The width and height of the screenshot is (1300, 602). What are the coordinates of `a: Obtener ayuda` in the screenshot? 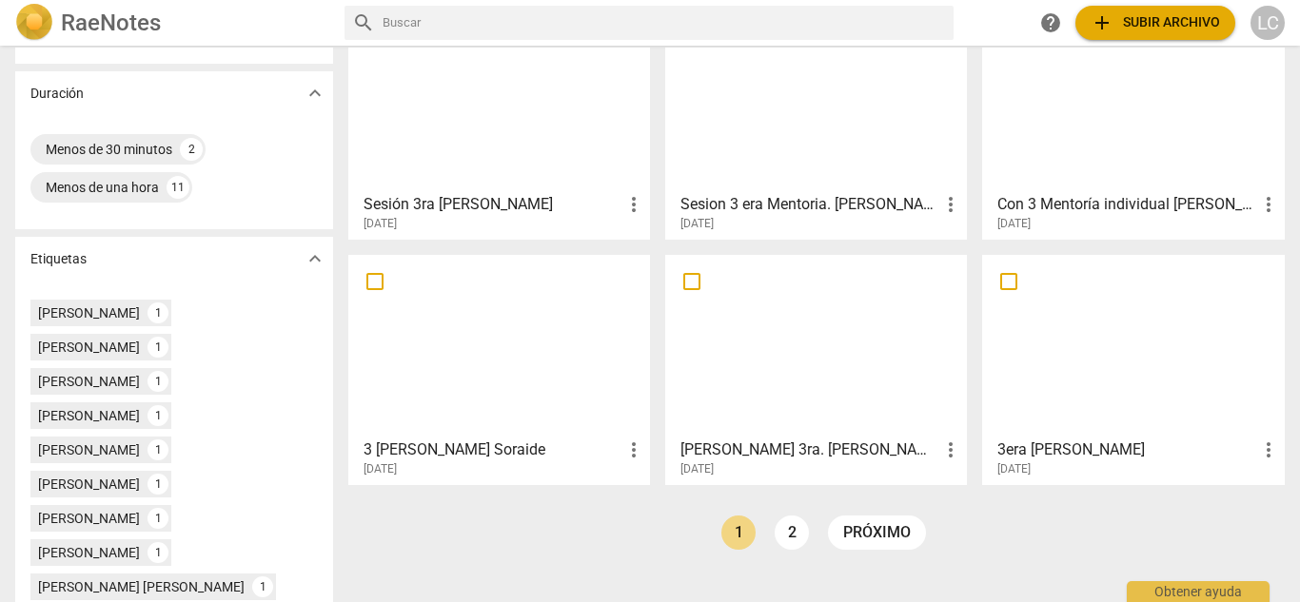 It's located at (1051, 23).